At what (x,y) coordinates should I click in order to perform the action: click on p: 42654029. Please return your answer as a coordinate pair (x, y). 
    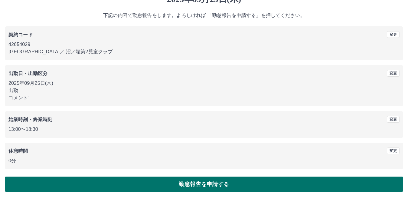
    Looking at the image, I should click on (204, 44).